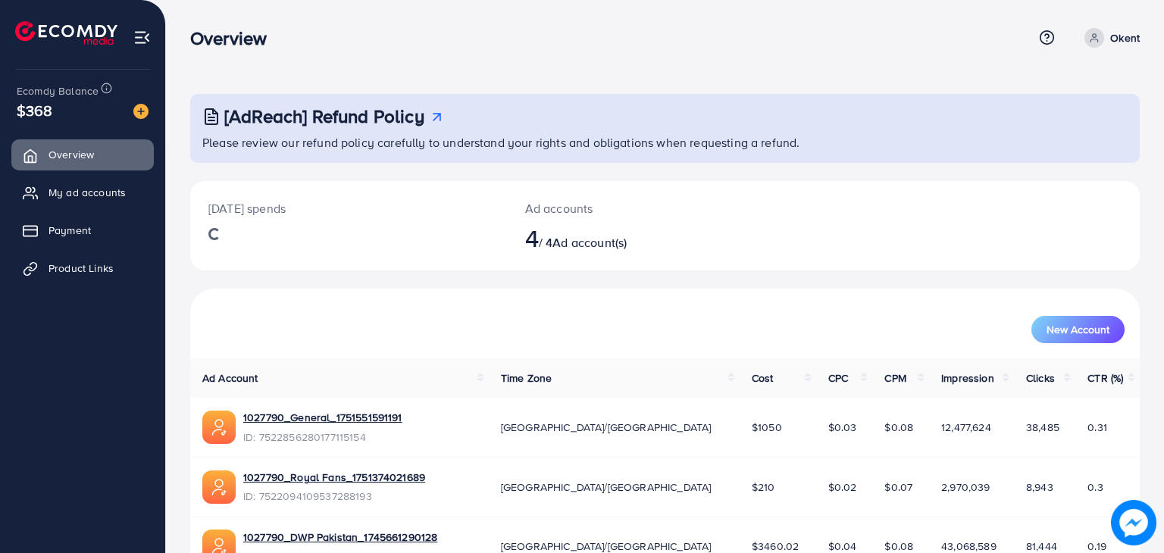 This screenshot has width=1164, height=553. Describe the element at coordinates (142, 37) in the screenshot. I see `img: menu` at that location.